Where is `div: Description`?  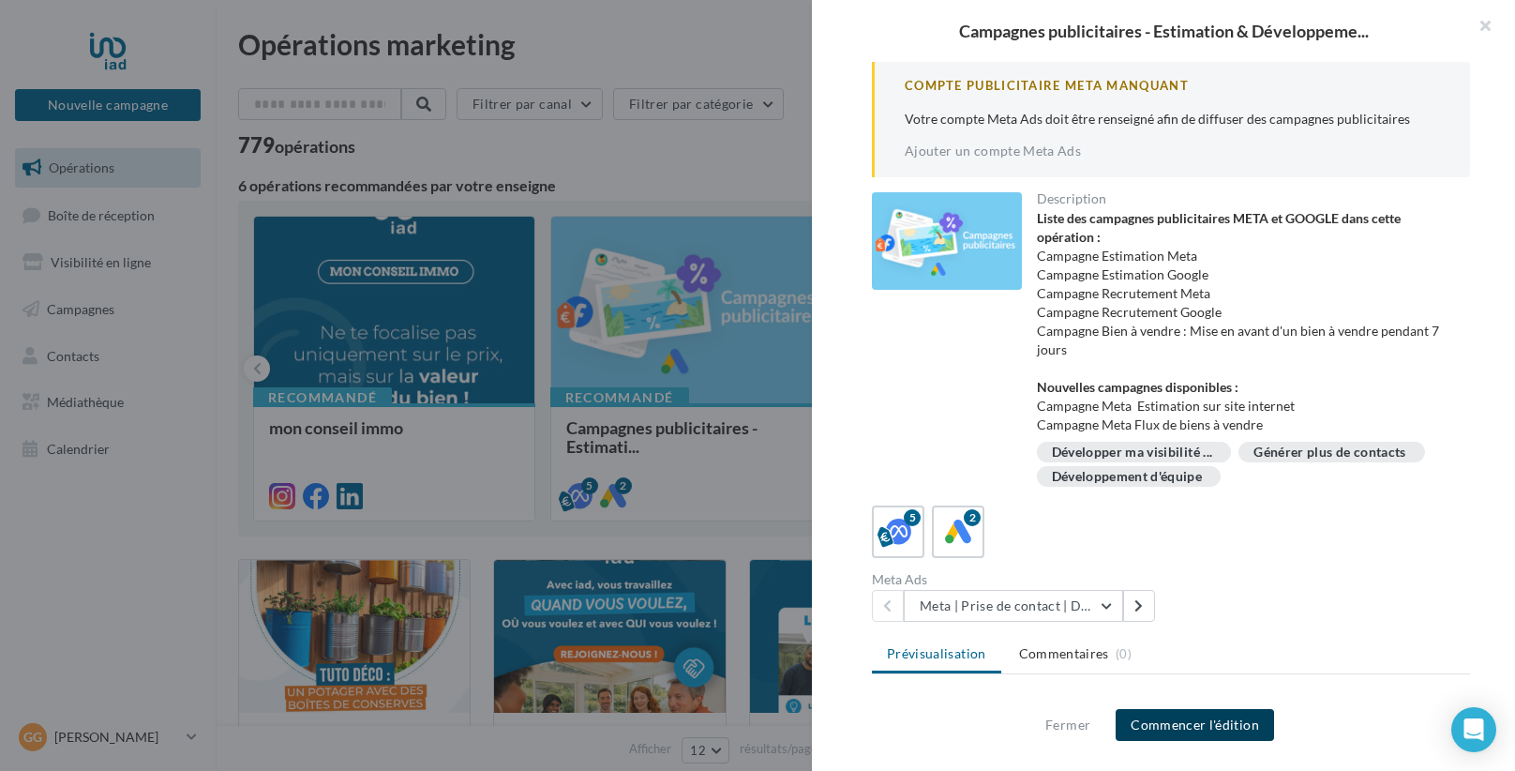
div: Description is located at coordinates (1246, 199).